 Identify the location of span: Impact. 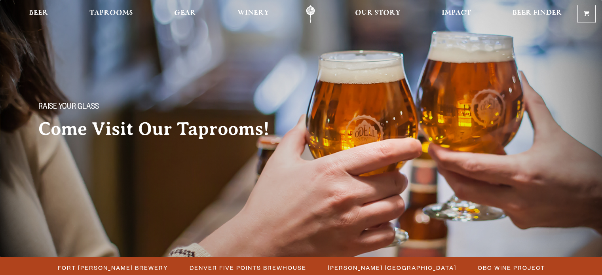
(457, 13).